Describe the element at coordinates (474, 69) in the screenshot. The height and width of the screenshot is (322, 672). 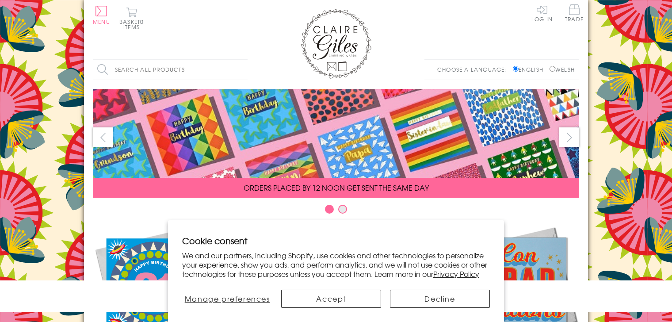
I see `p: Choose a language:` at that location.